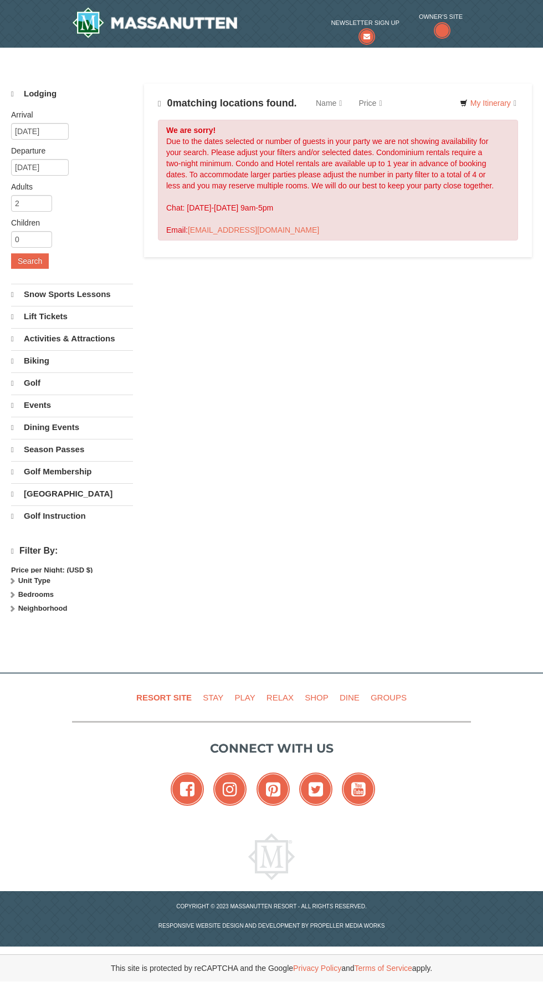 The width and height of the screenshot is (543, 987). What do you see at coordinates (365, 28) in the screenshot?
I see `a: Newsletter Sign Up` at bounding box center [365, 28].